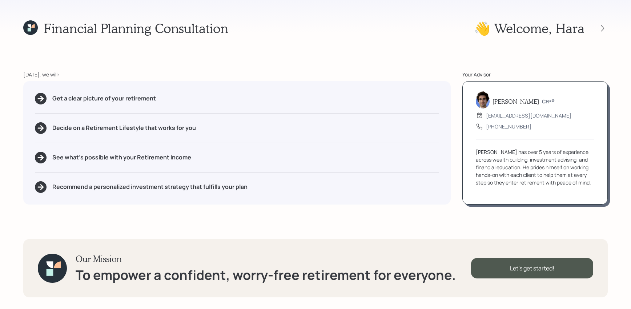 This screenshot has width=631, height=309. Describe the element at coordinates (150, 187) in the screenshot. I see `h5: Recommend a personalized investment strategy that fulfills your plan` at that location.